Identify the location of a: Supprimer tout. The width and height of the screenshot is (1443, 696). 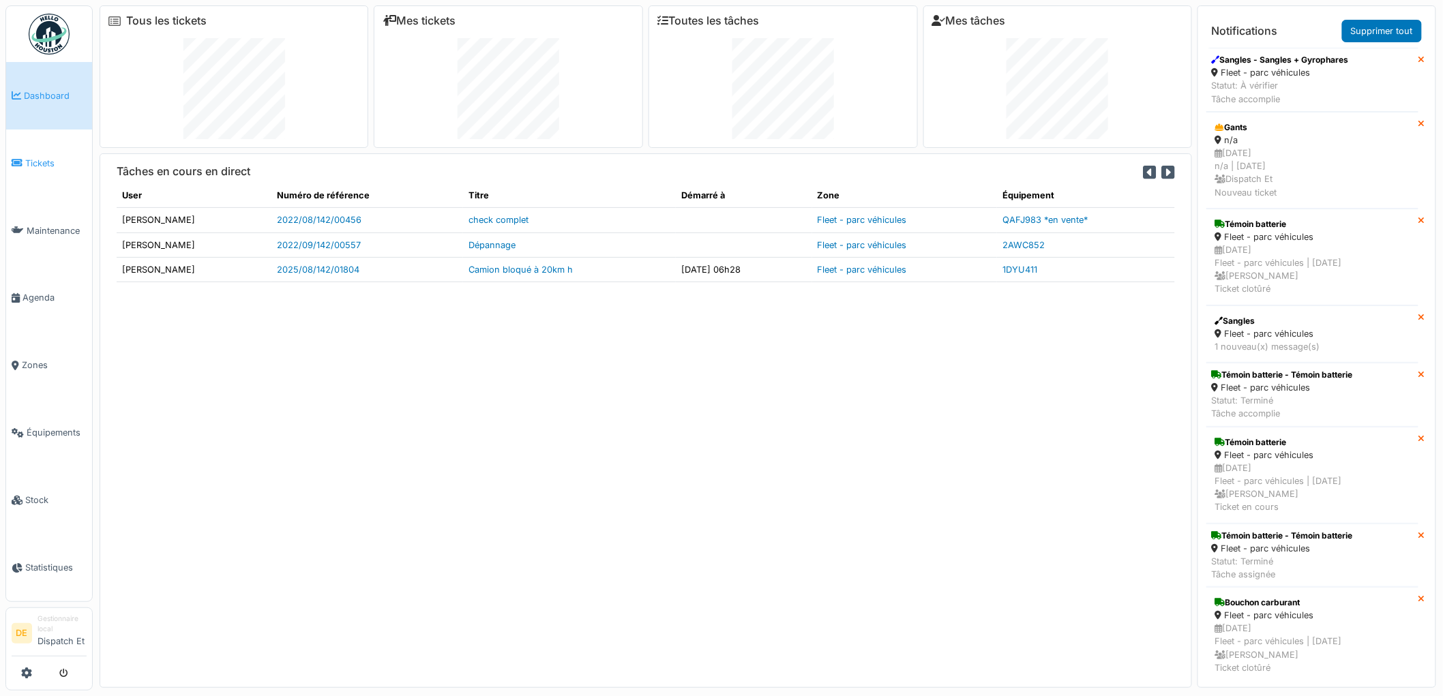
(1382, 31).